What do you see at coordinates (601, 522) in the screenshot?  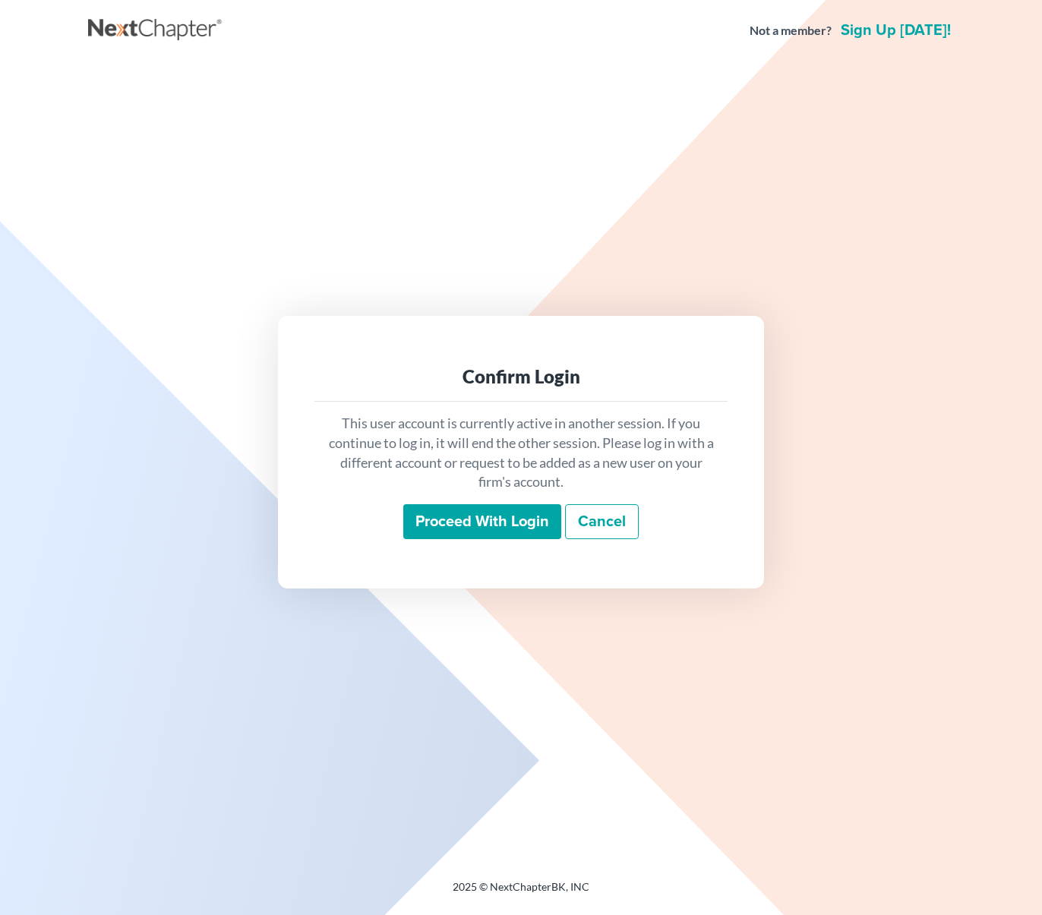 I see `a: Cancel` at bounding box center [601, 522].